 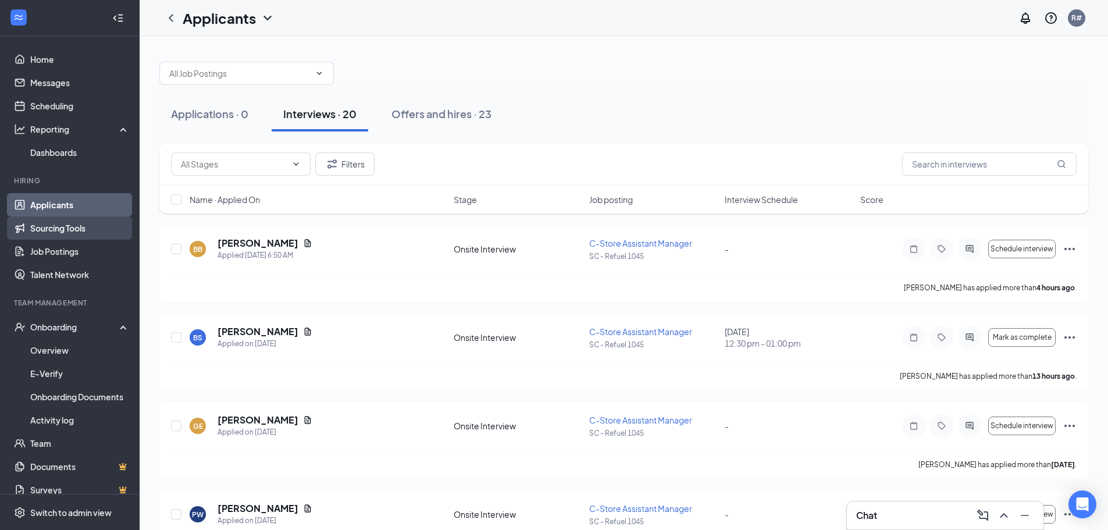 What do you see at coordinates (20, 129) in the screenshot?
I see `svg: Analysis` at bounding box center [20, 129].